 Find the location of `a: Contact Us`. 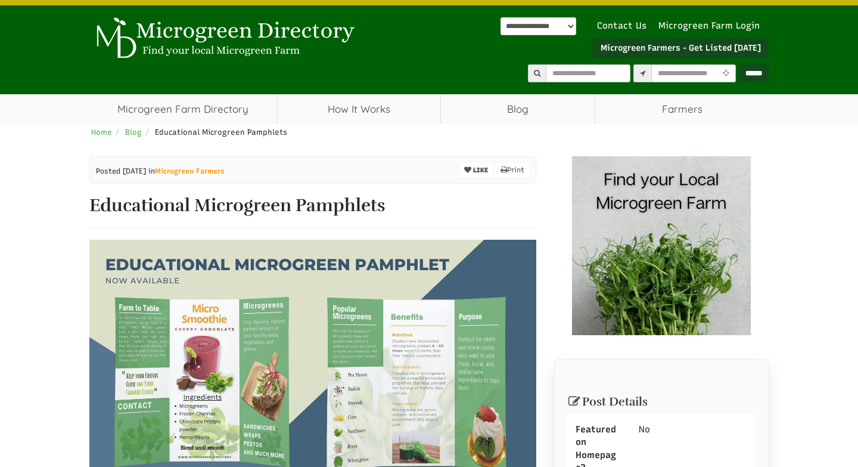

a: Contact Us is located at coordinates (622, 26).